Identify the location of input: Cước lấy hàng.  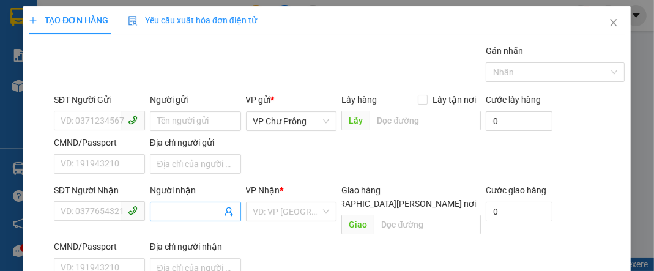
(520, 121).